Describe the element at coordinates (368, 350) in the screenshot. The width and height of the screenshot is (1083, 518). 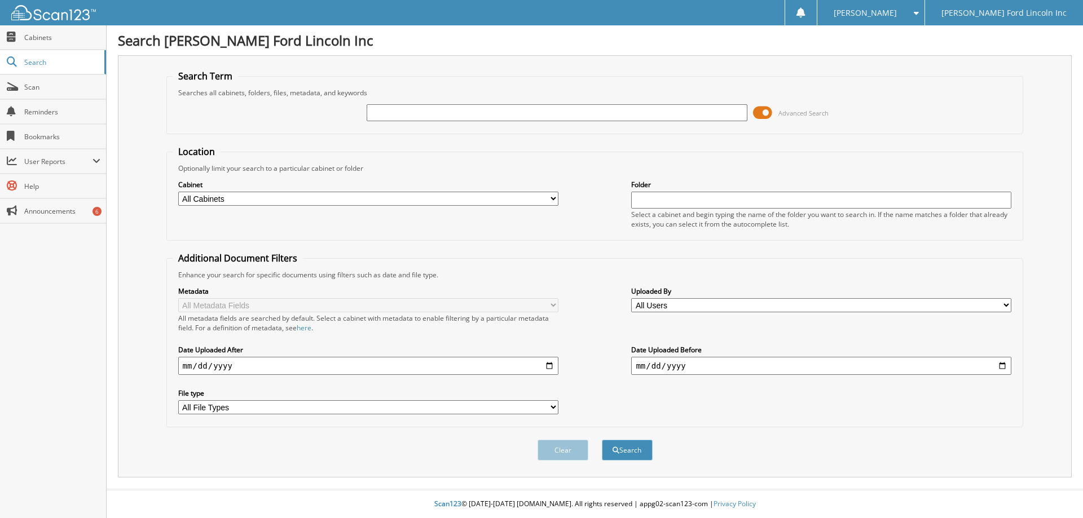
I see `label: Date Uploaded After` at that location.